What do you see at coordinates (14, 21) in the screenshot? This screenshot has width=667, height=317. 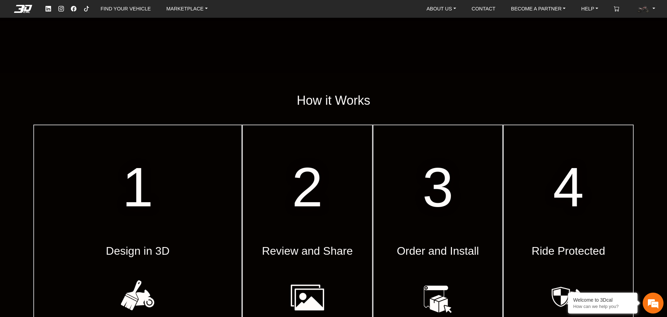 I see `img: website_grey.svg` at bounding box center [14, 21].